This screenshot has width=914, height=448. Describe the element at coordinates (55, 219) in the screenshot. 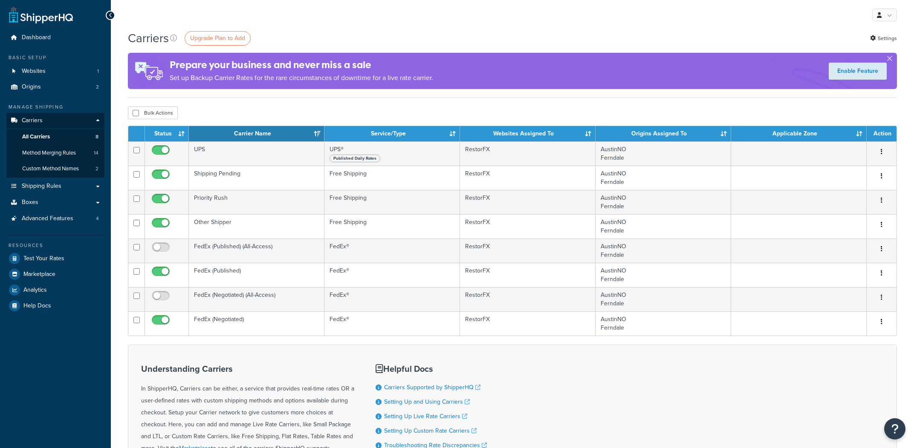

I see `li: Advanced Features` at that location.